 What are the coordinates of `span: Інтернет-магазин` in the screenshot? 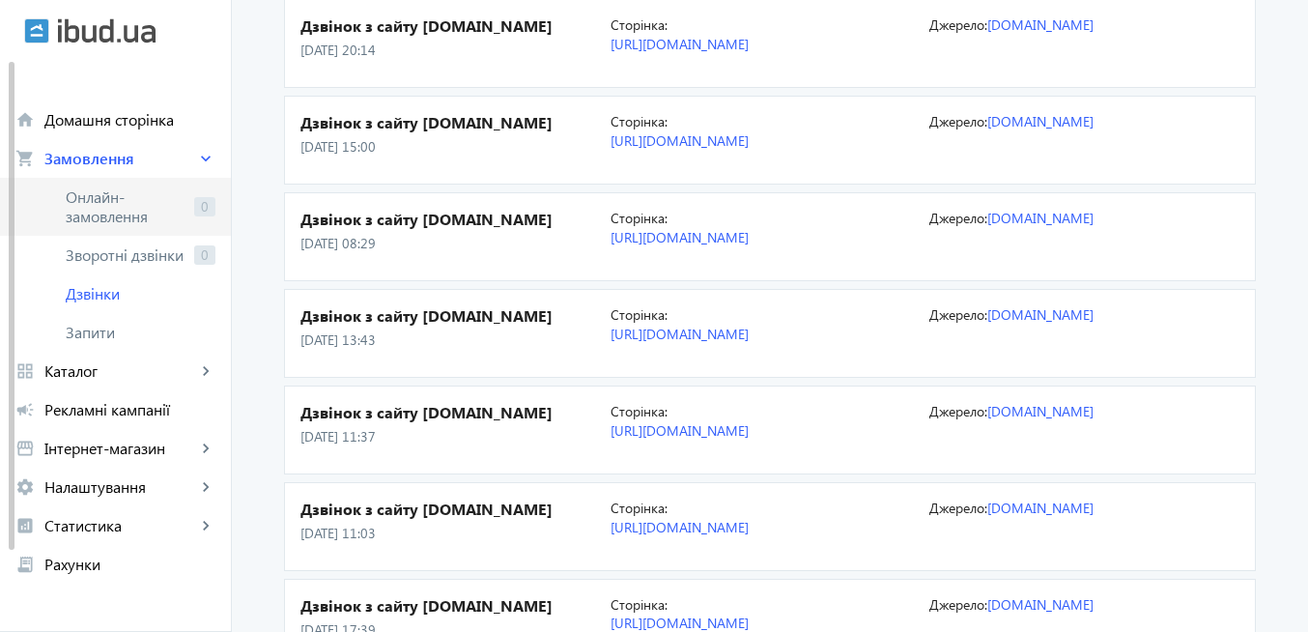 It's located at (120, 448).